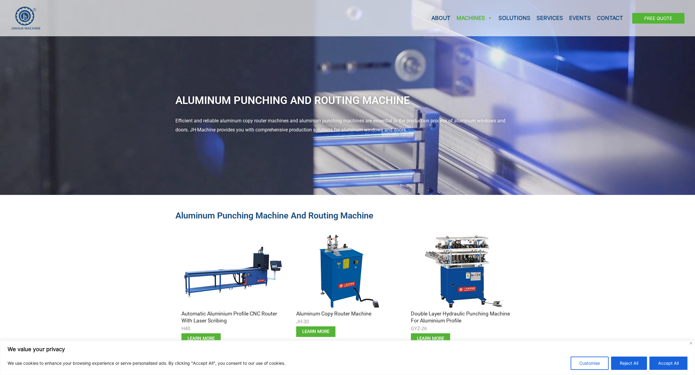 The height and width of the screenshot is (375, 695). Describe the element at coordinates (691, 343) in the screenshot. I see `img: Close` at that location.